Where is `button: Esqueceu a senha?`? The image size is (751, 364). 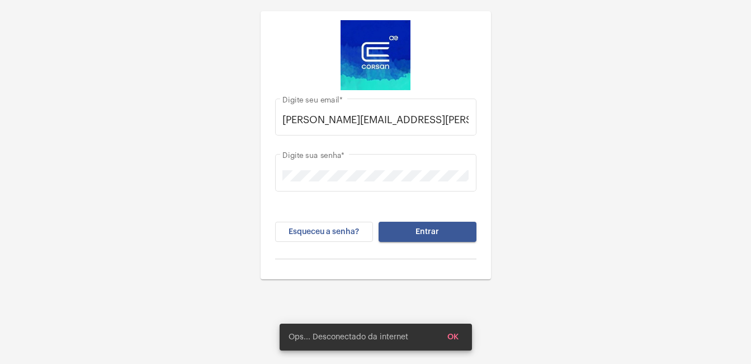
button: Esqueceu a senha? is located at coordinates (324, 232).